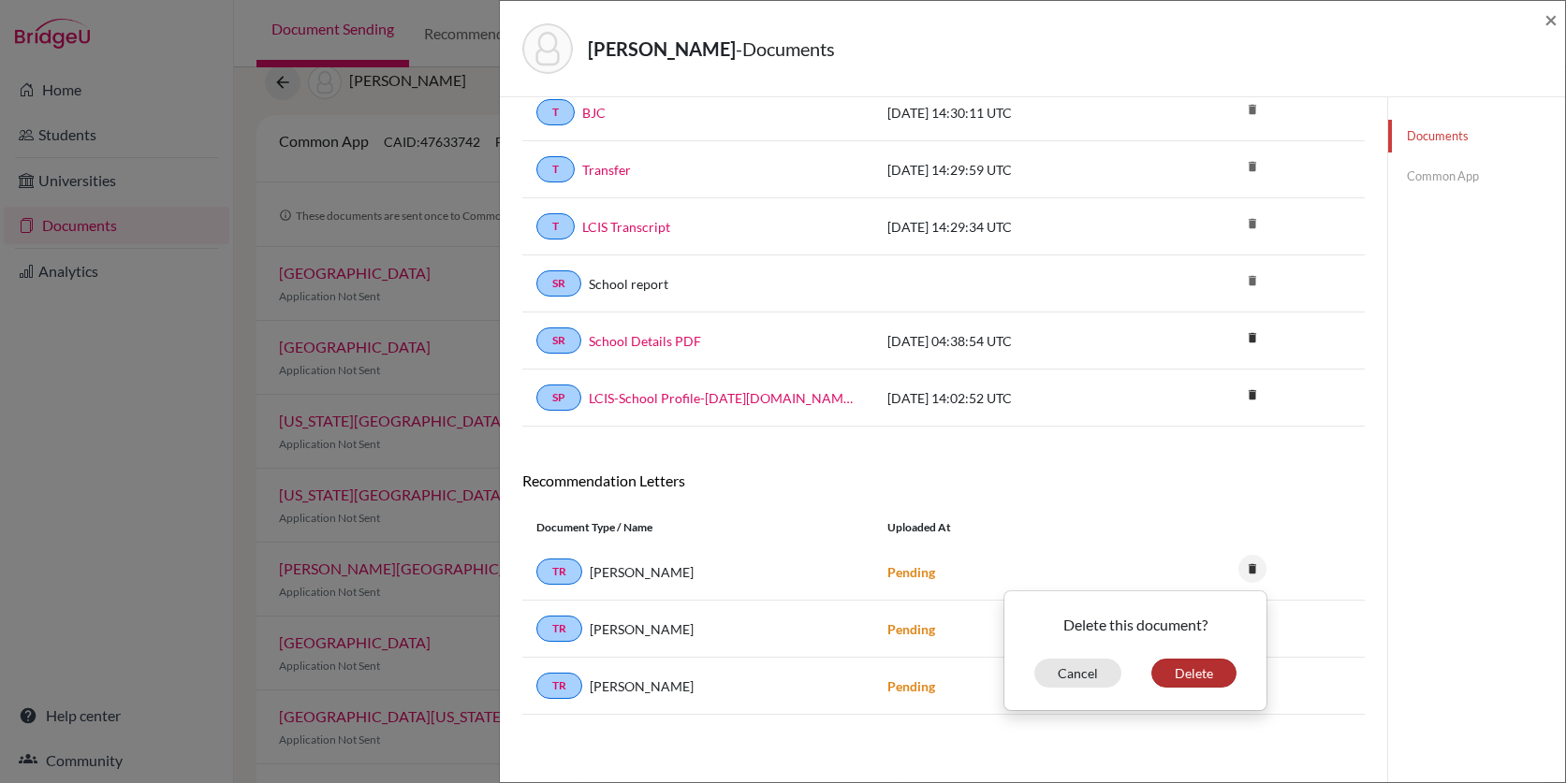 The height and width of the screenshot is (783, 1566). Describe the element at coordinates (697, 528) in the screenshot. I see `div: Document Type / Name` at that location.